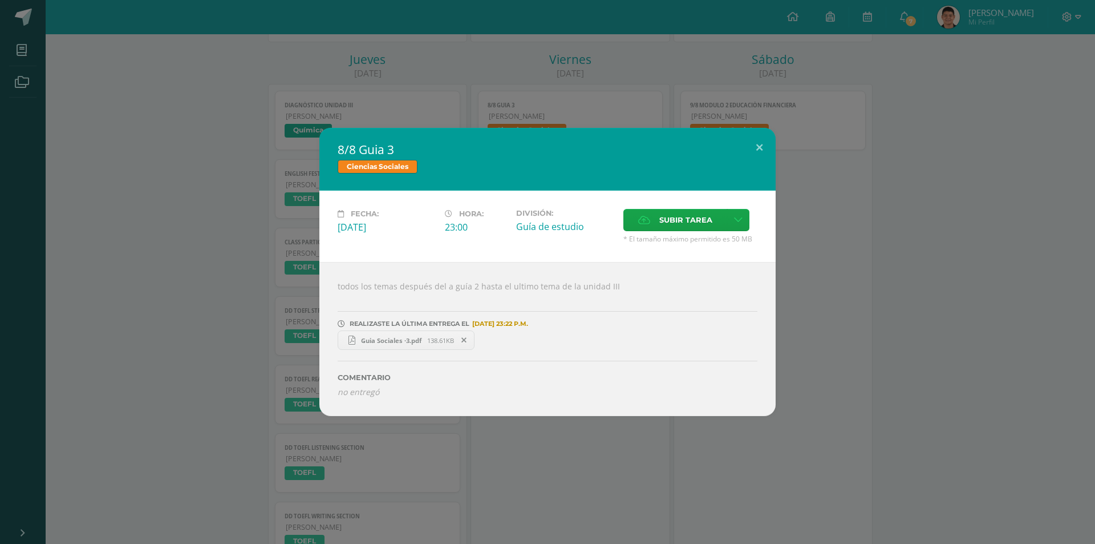 This screenshot has height=544, width=1095. Describe the element at coordinates (464, 340) in the screenshot. I see `span: Remover entrega` at that location.